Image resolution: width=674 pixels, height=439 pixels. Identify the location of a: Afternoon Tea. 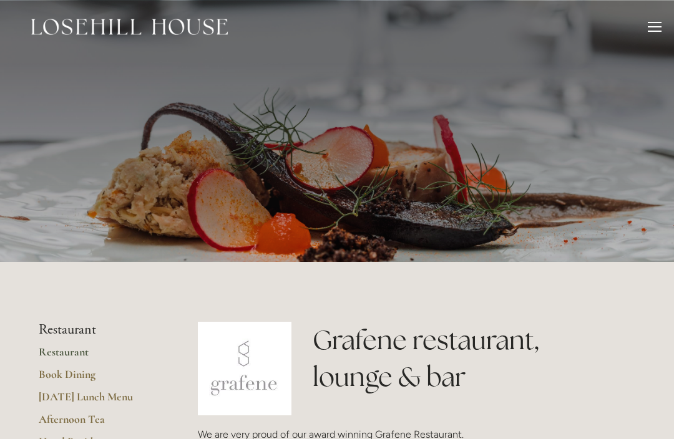
(98, 423).